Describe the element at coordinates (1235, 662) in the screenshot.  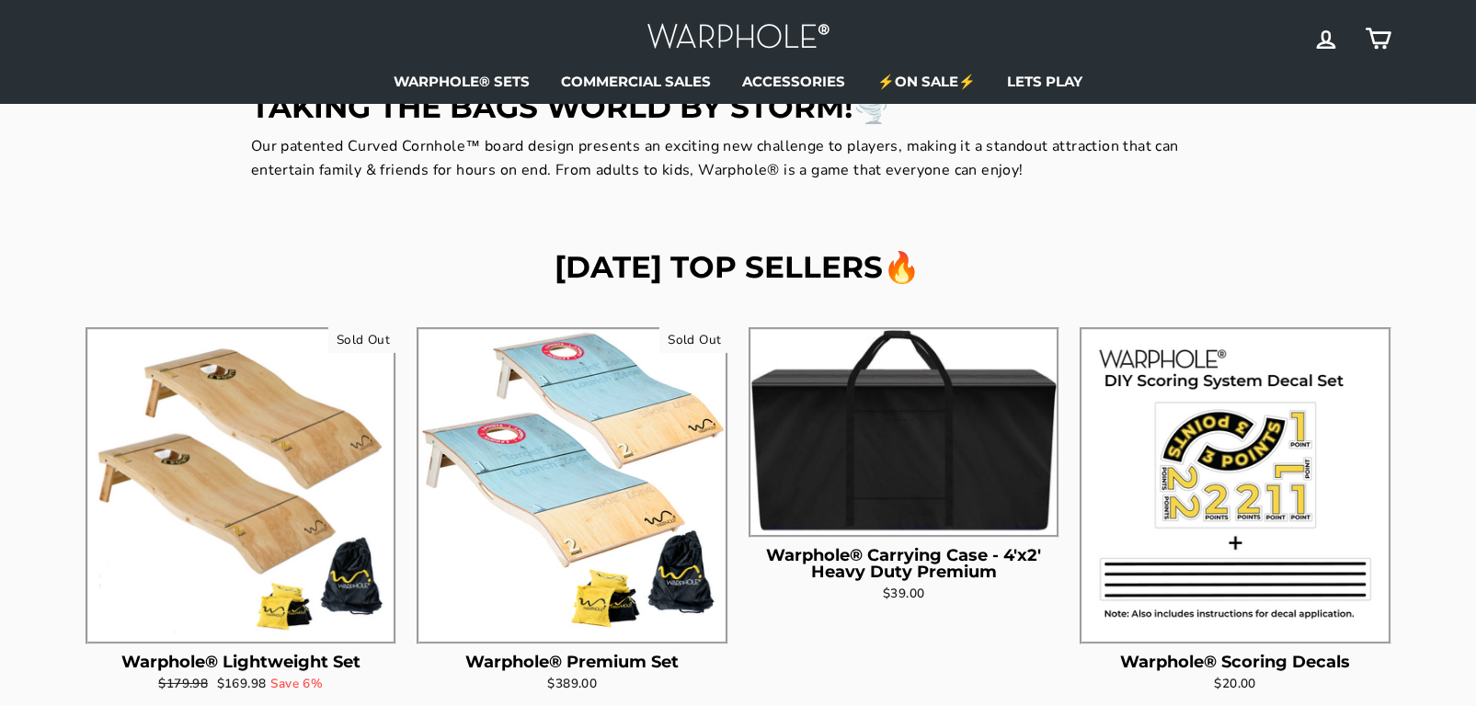
I see `div: Warphole® Scoring Decals` at that location.